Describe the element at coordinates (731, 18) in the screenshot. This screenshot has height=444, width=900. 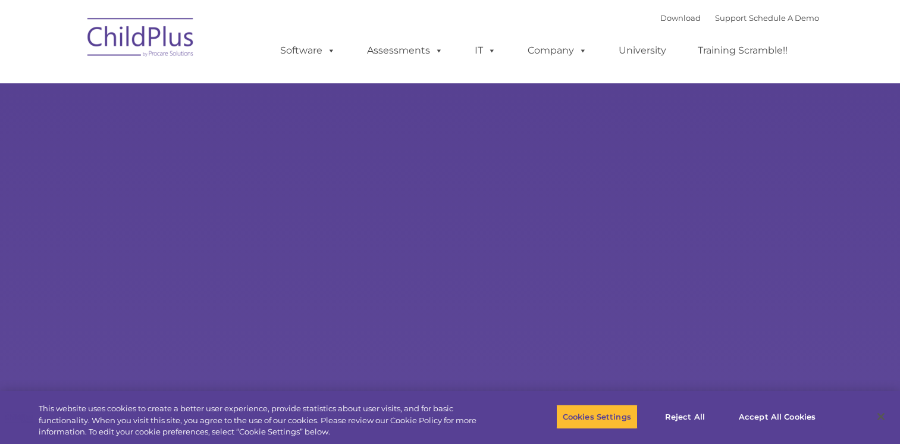
I see `a: Support` at that location.